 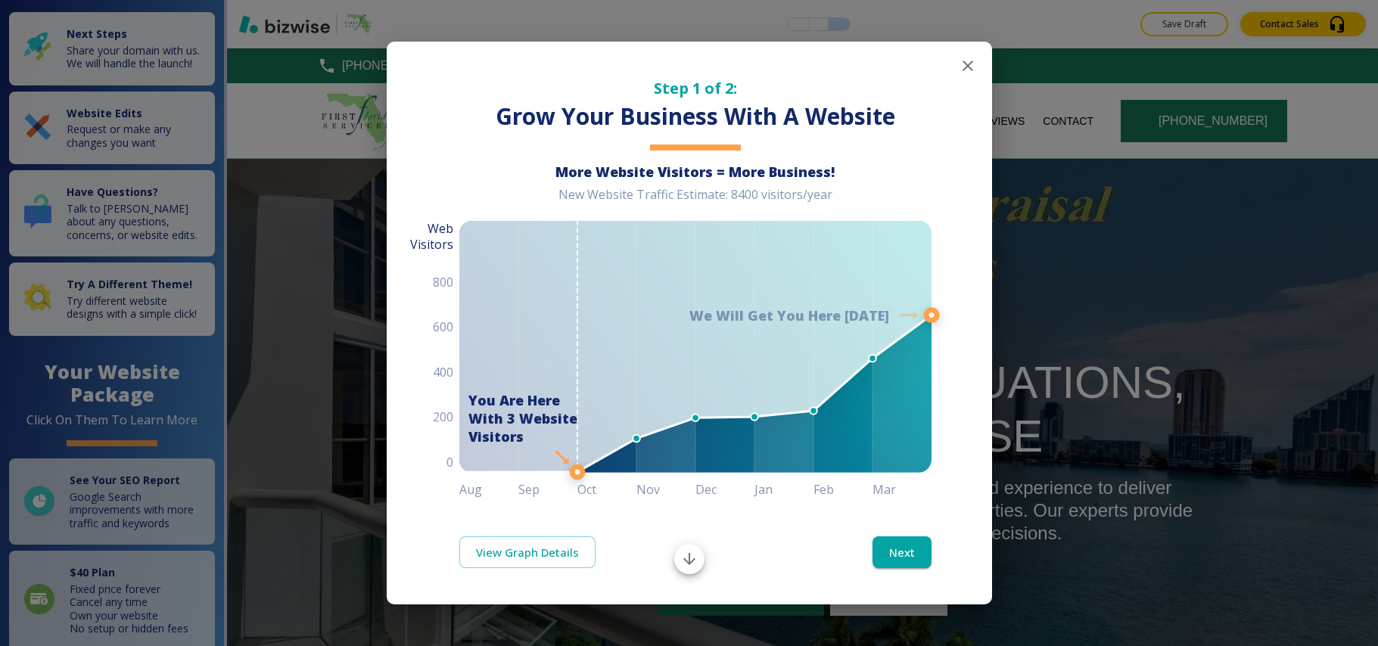 I want to click on h6: Dec, so click(x=725, y=490).